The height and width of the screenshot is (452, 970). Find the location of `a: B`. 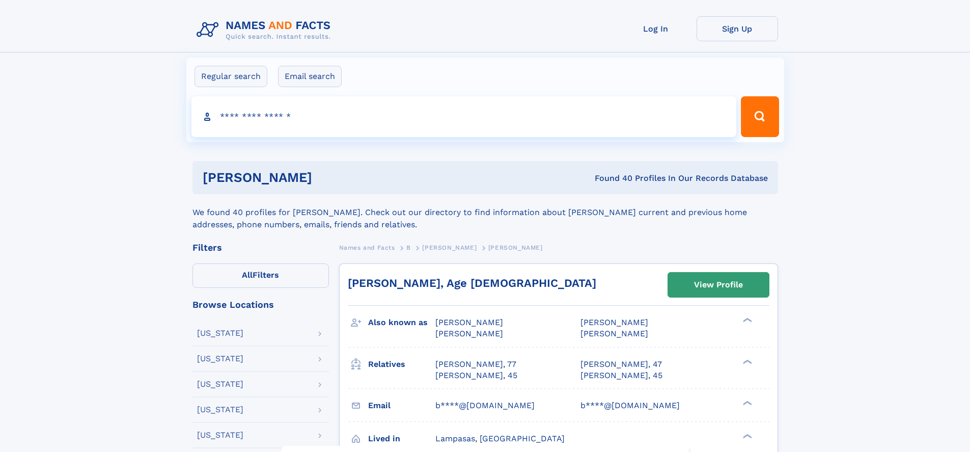

a: B is located at coordinates (408, 247).